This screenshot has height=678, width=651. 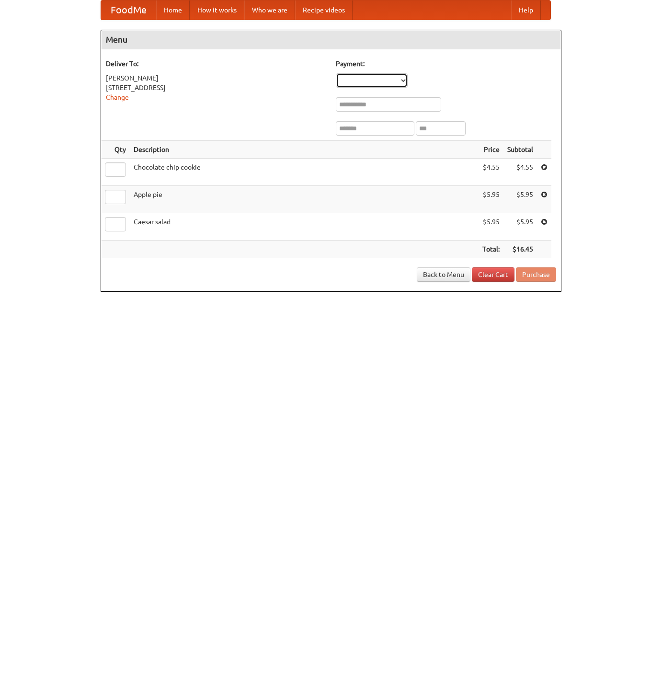 What do you see at coordinates (128, 10) in the screenshot?
I see `a: FoodMe` at bounding box center [128, 10].